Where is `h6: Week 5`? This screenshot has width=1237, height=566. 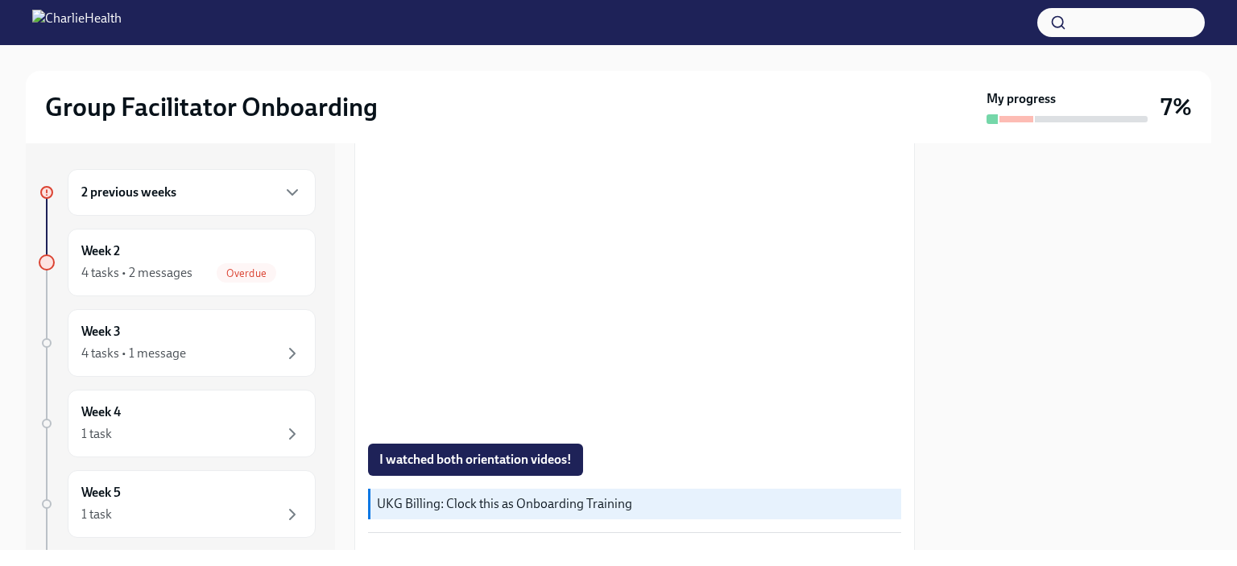 h6: Week 5 is located at coordinates (101, 493).